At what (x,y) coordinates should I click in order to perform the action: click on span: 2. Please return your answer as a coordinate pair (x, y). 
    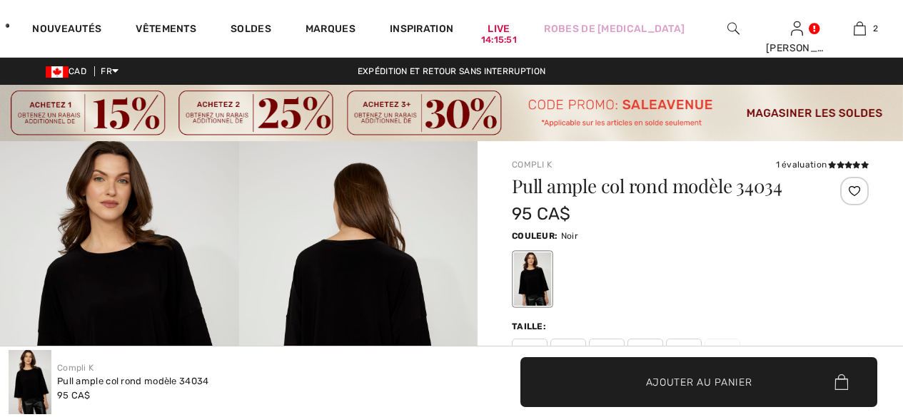
    Looking at the image, I should click on (875, 29).